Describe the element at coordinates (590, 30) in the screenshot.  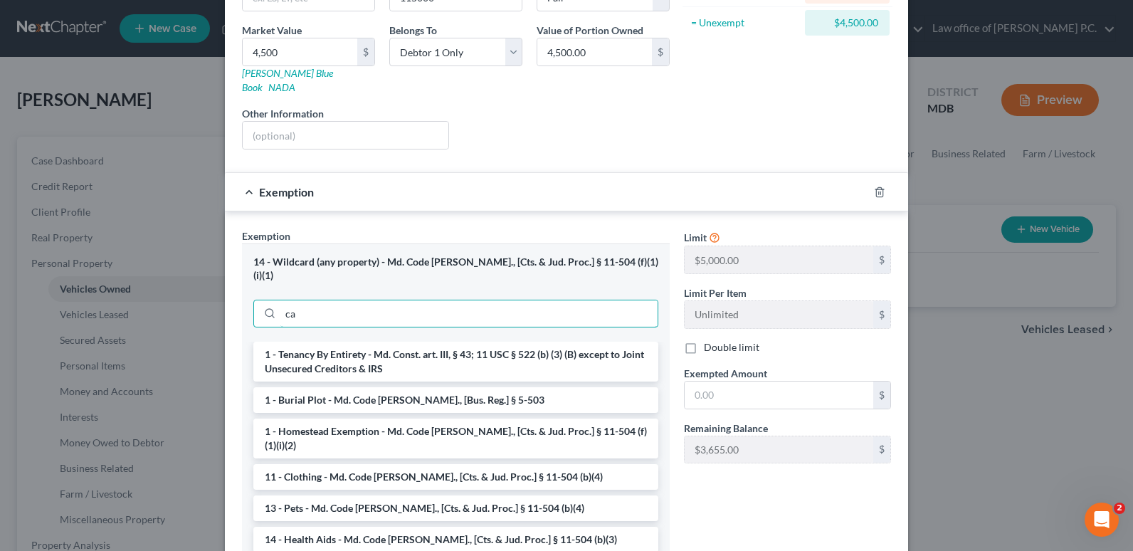
I see `label: Value of Portion Owned` at that location.